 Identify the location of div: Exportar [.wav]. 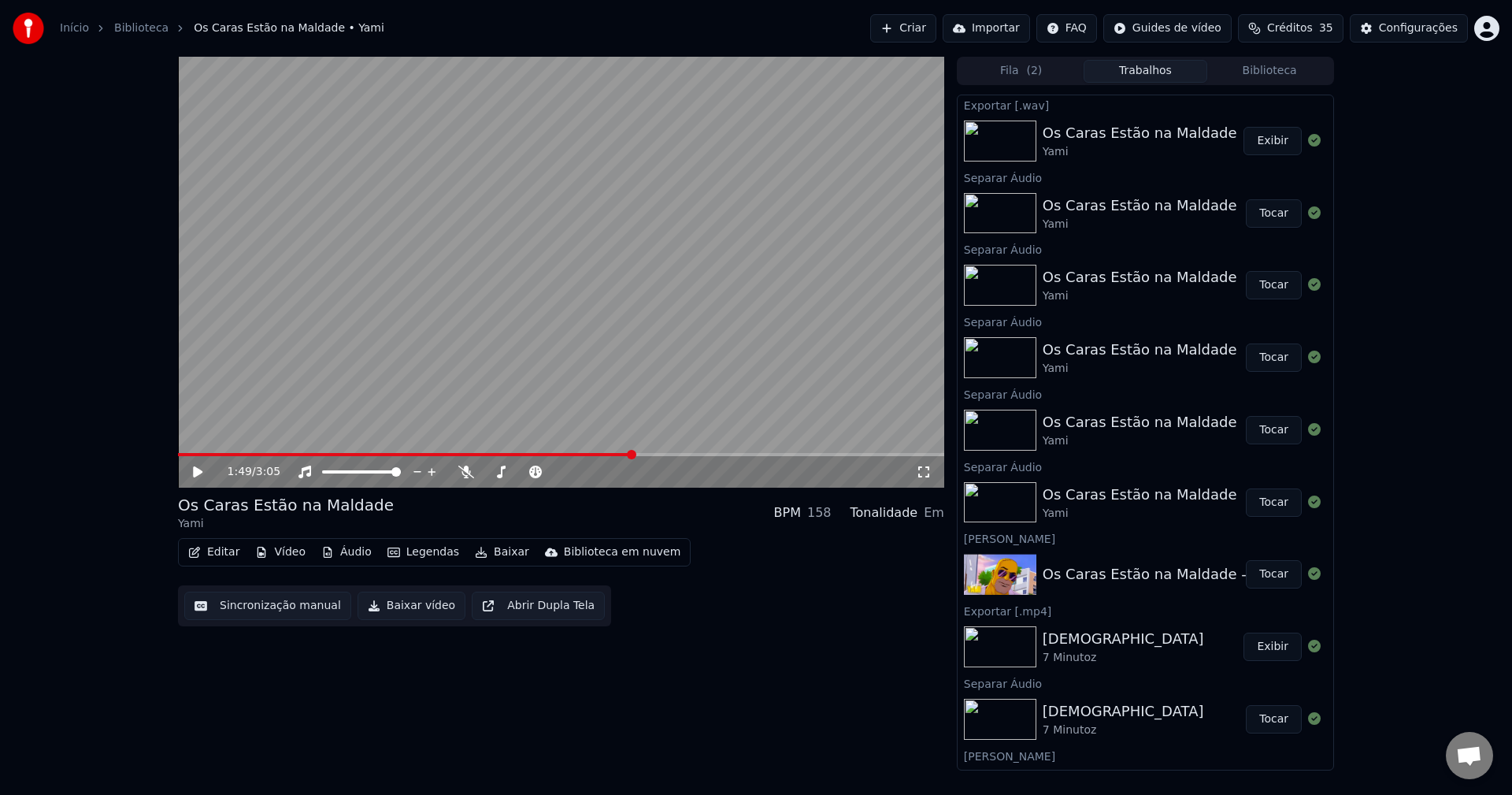
(1145, 105).